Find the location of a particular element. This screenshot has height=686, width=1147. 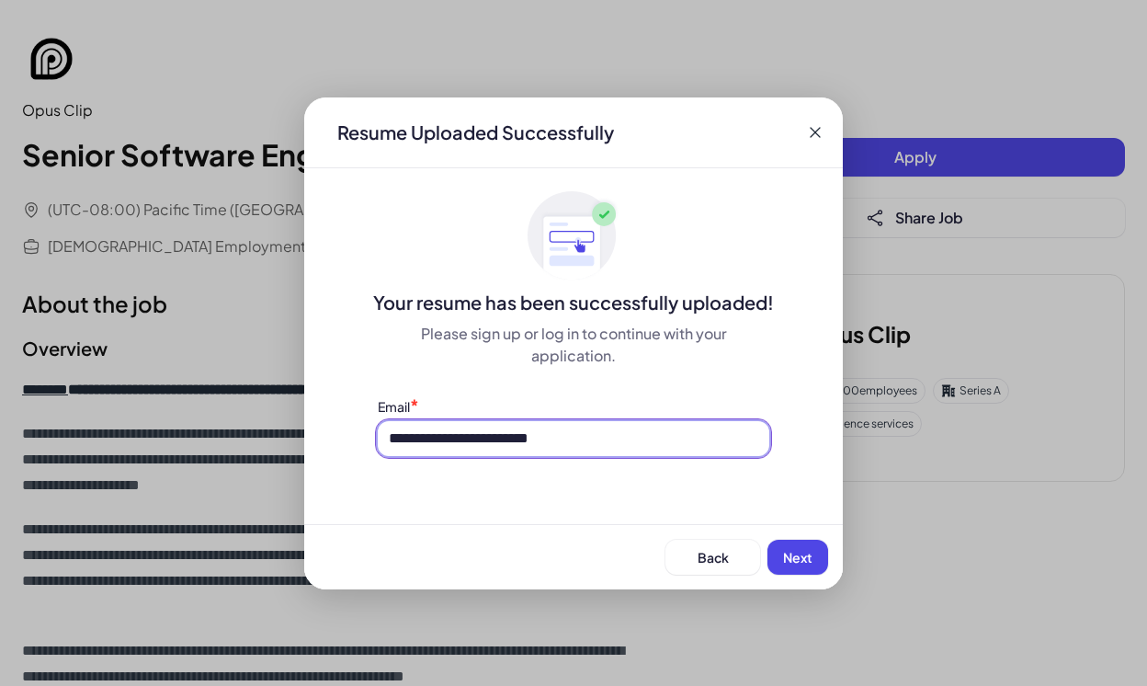

button: Next is located at coordinates (798, 557).